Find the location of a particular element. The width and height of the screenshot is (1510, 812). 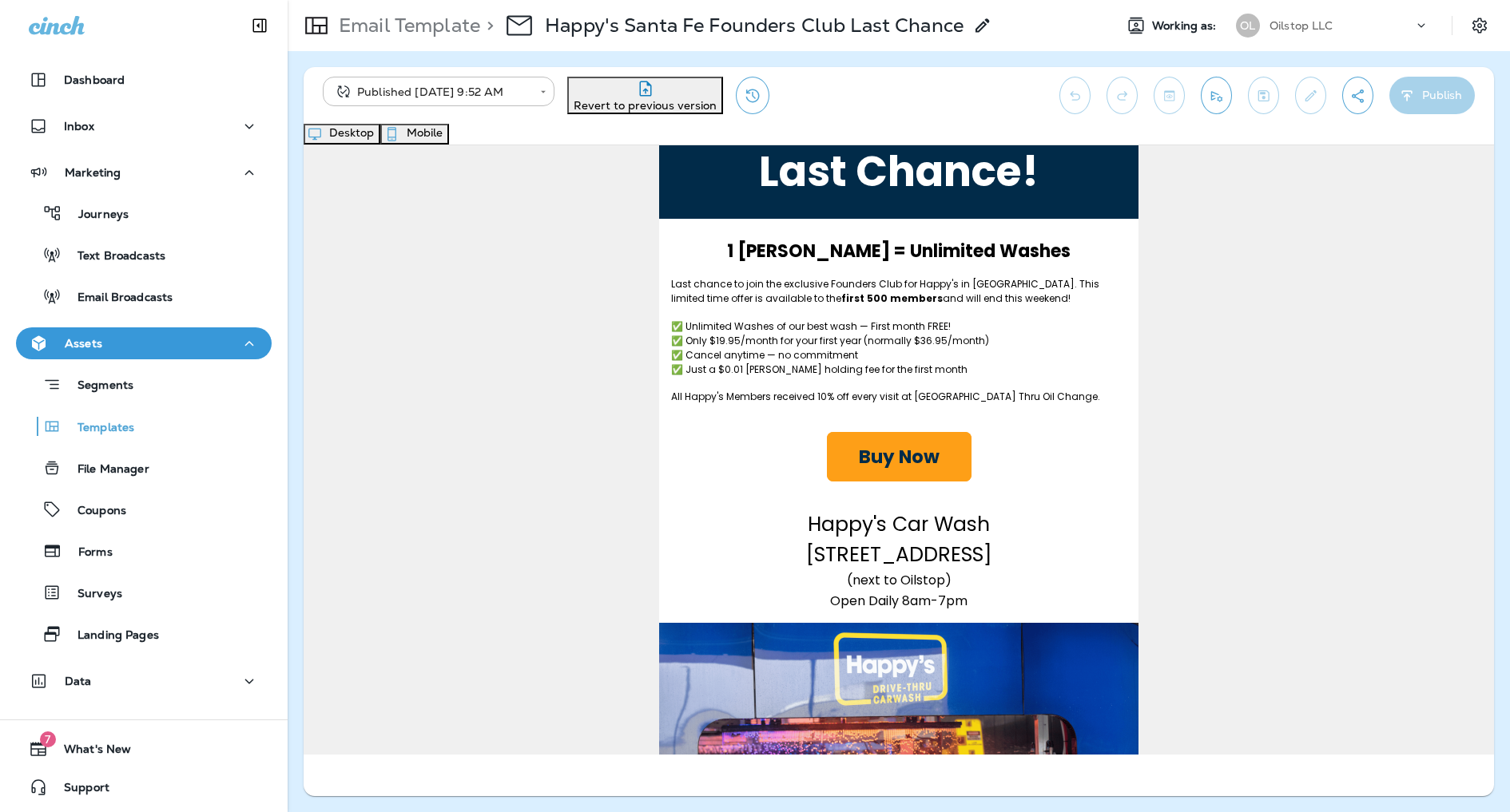

p: File Manager is located at coordinates (106, 470).